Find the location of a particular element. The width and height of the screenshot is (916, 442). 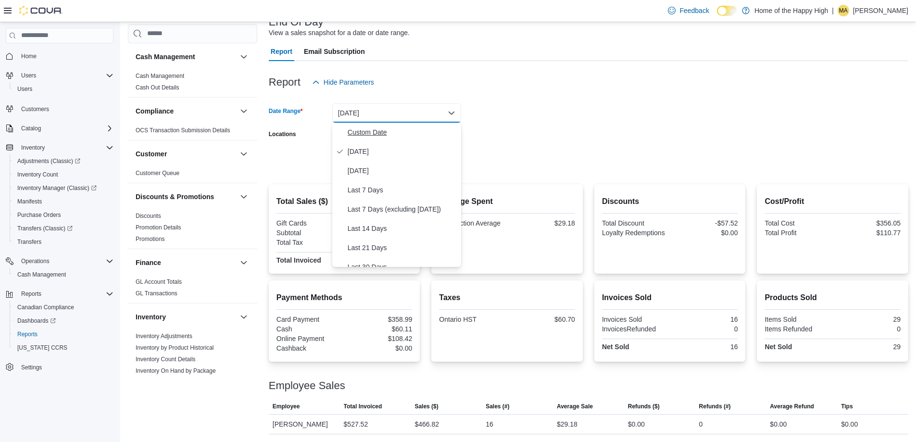

h3: End Of Day is located at coordinates (296, 22).